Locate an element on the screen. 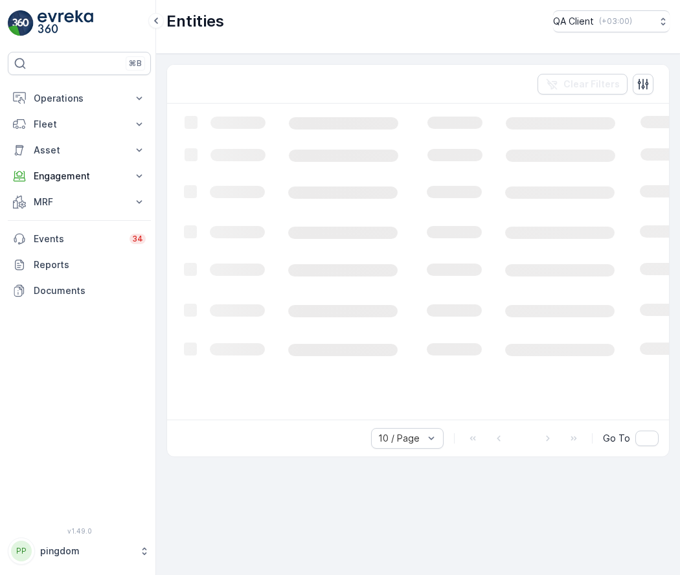 The width and height of the screenshot is (680, 575). a: Documents is located at coordinates (79, 291).